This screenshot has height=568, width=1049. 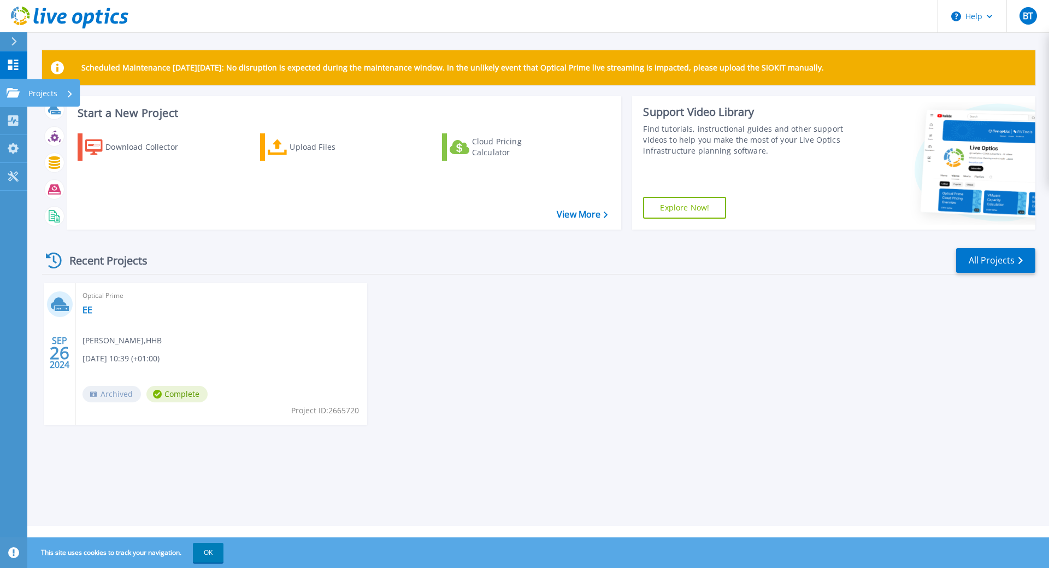 What do you see at coordinates (177, 394) in the screenshot?
I see `span: Complete` at bounding box center [177, 394].